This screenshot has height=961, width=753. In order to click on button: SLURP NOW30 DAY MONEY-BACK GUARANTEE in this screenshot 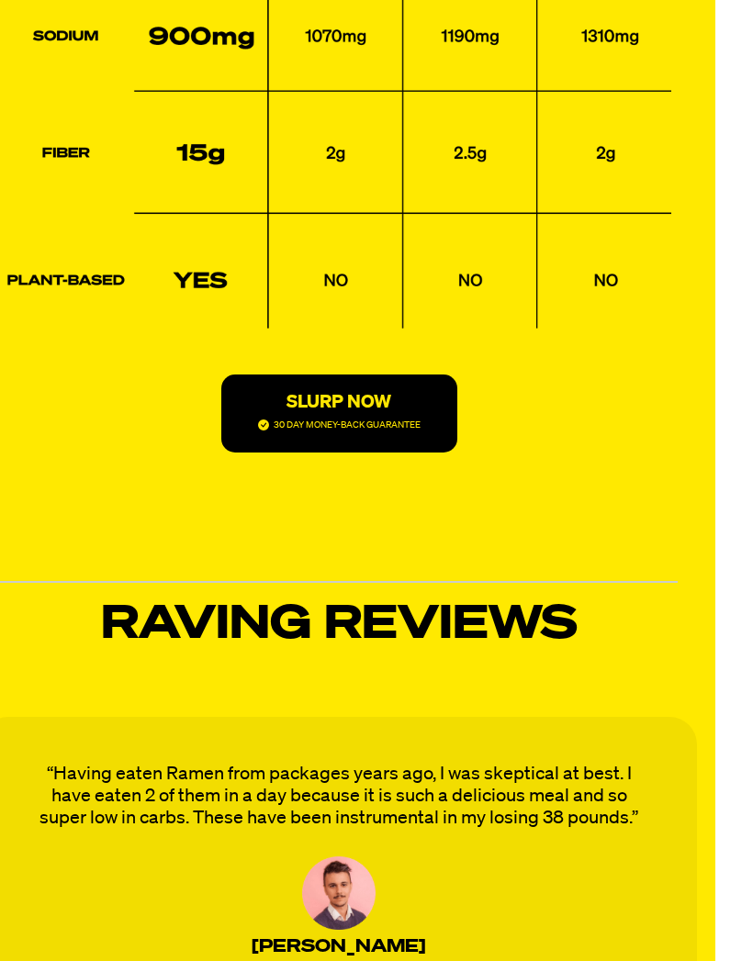, I will do `click(340, 413)`.